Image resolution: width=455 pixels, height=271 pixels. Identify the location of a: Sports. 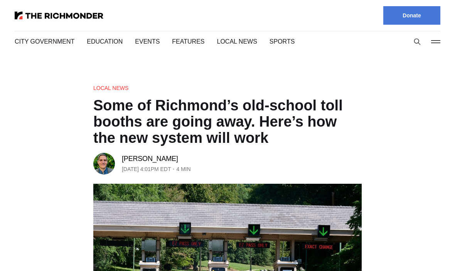
(273, 41).